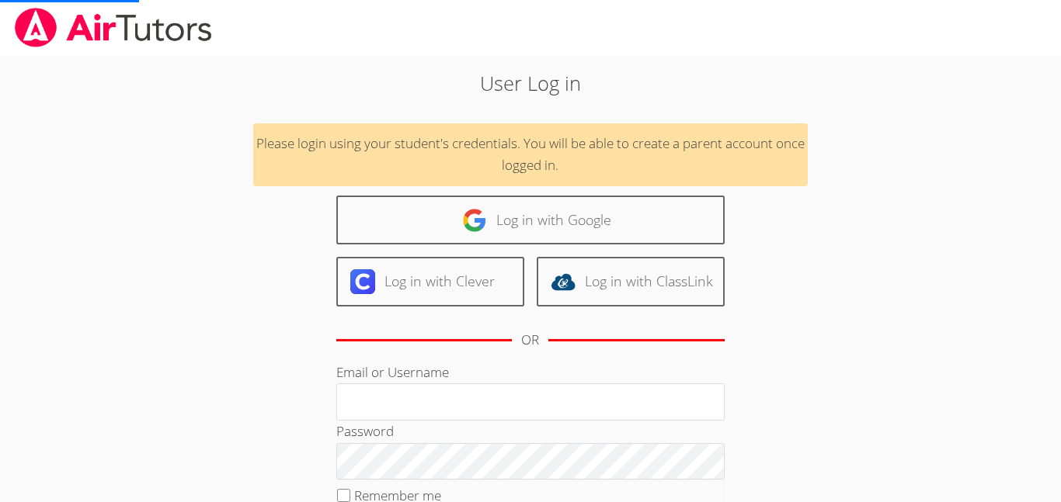  Describe the element at coordinates (365, 431) in the screenshot. I see `label: Password` at that location.